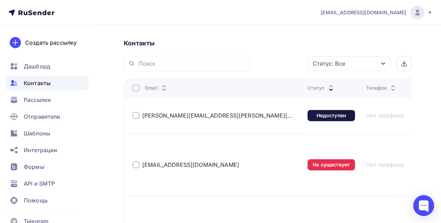 The image size is (441, 223). What do you see at coordinates (51, 43) in the screenshot?
I see `div: Создать рассылку` at bounding box center [51, 43].